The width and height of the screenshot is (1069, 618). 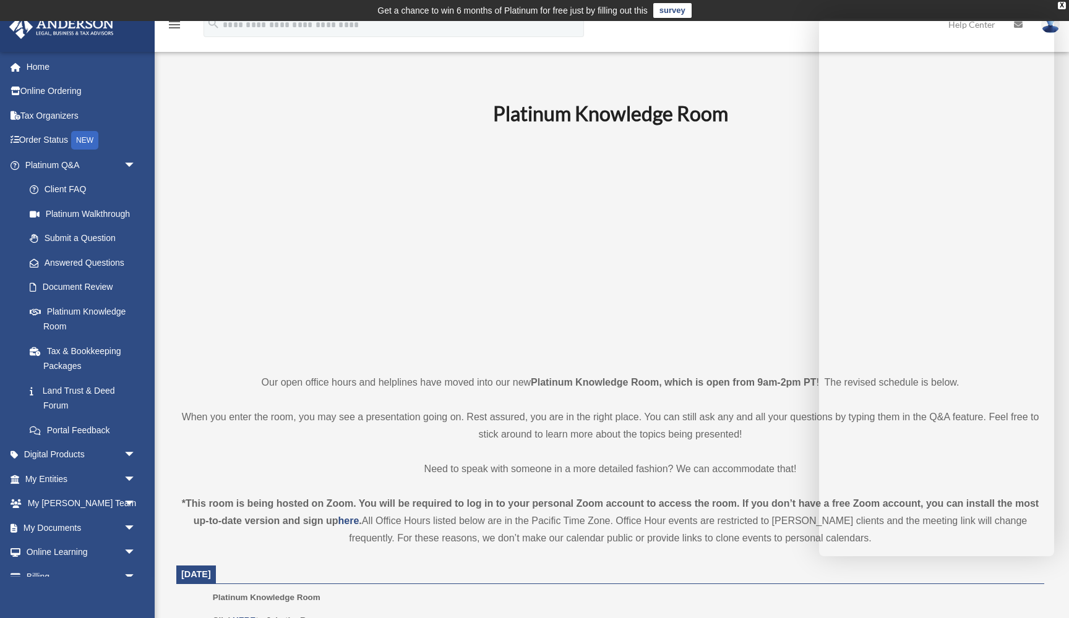 What do you see at coordinates (86, 263) in the screenshot?
I see `a: Answered Questions` at bounding box center [86, 263].